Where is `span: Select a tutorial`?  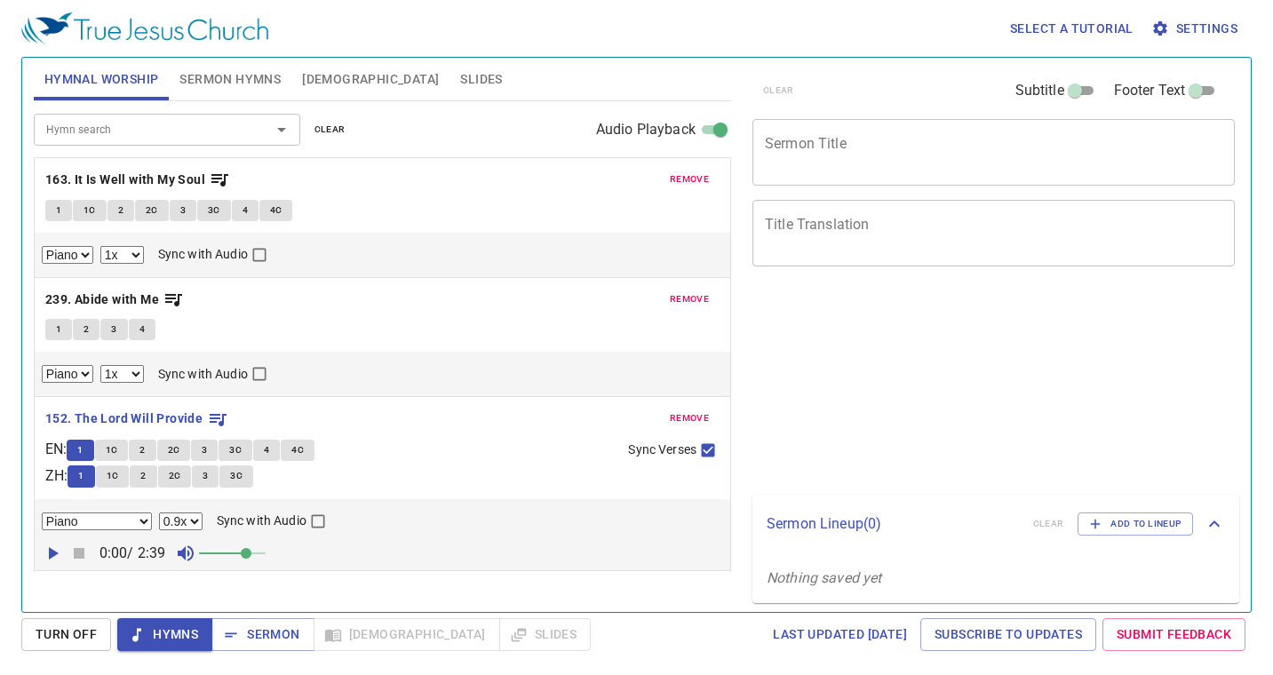 span: Select a tutorial is located at coordinates (1071, 28).